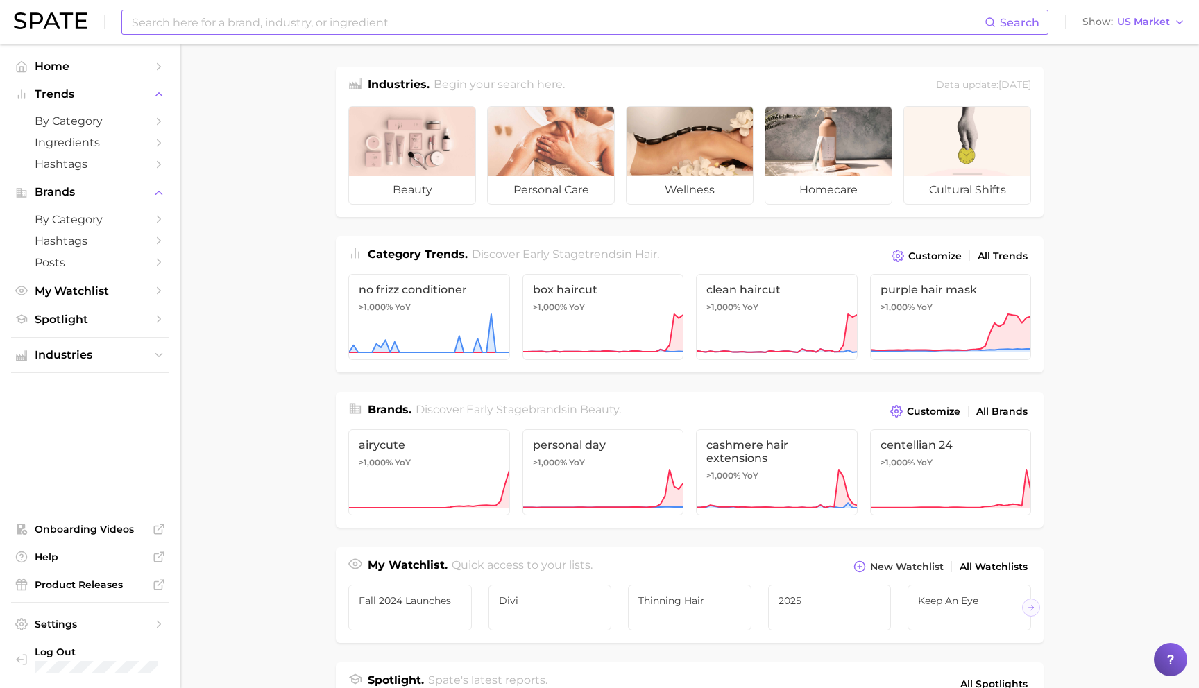 The width and height of the screenshot is (1199, 688). What do you see at coordinates (90, 557) in the screenshot?
I see `a: Help` at bounding box center [90, 557].